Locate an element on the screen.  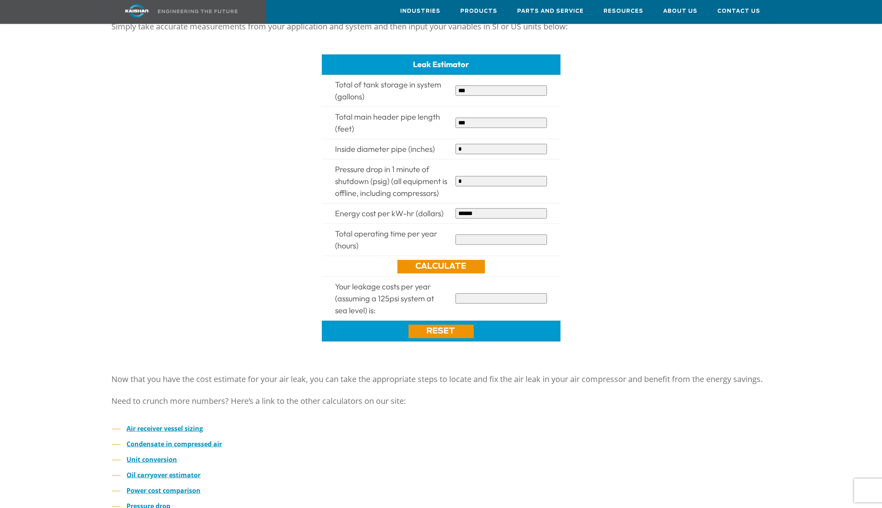
strong: Oil carryover estimator is located at coordinates (164, 475).